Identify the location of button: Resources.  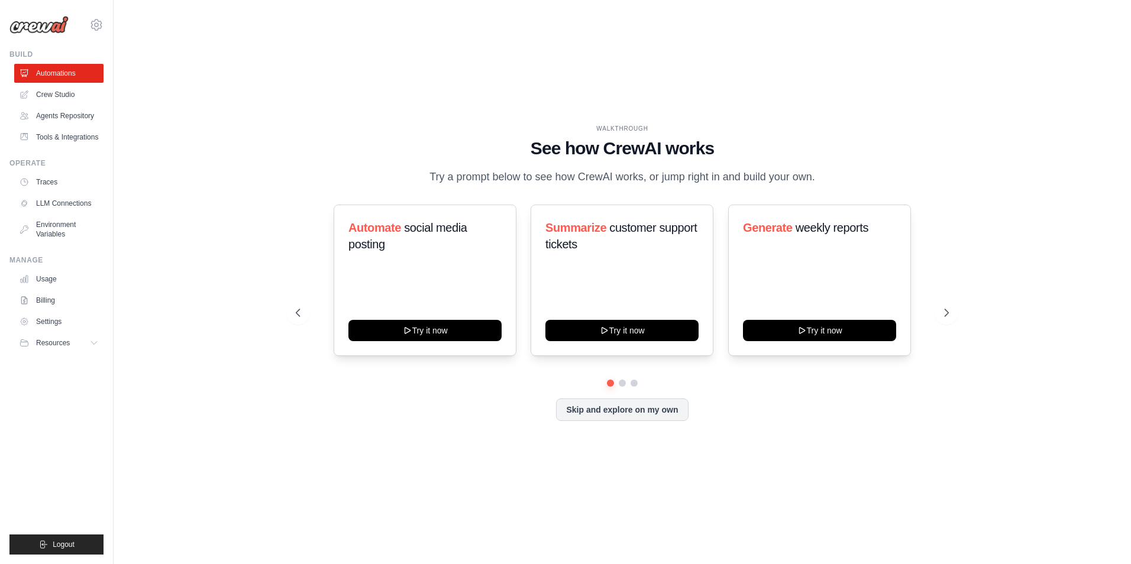
(59, 343).